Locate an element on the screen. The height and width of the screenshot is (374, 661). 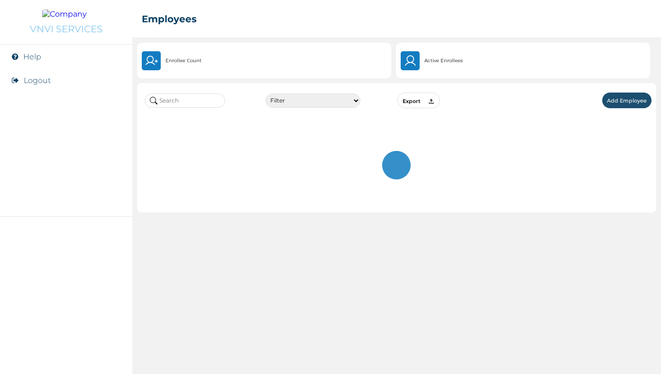
button: Logout is located at coordinates (37, 80).